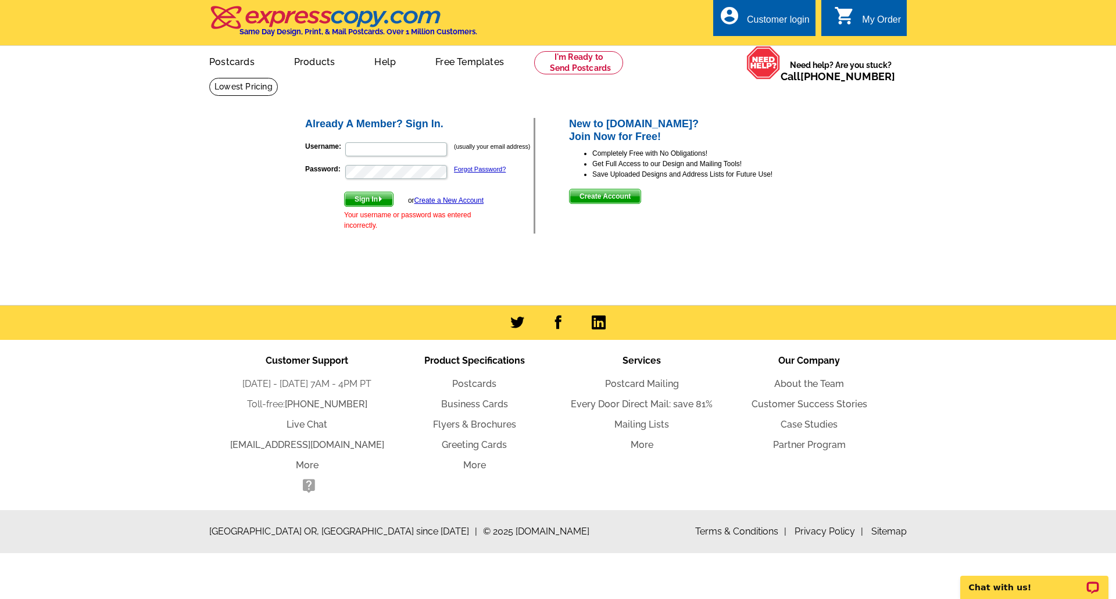 The height and width of the screenshot is (599, 1116). I want to click on div: My Order, so click(881, 23).